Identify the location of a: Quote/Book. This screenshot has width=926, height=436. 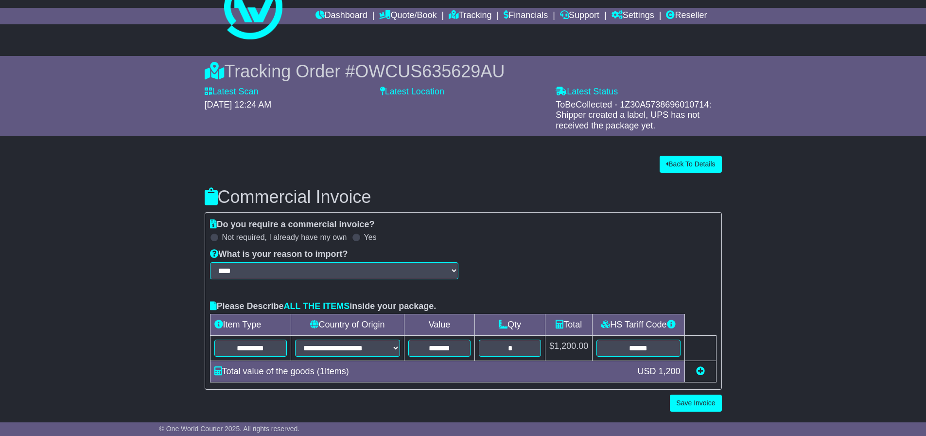
(408, 16).